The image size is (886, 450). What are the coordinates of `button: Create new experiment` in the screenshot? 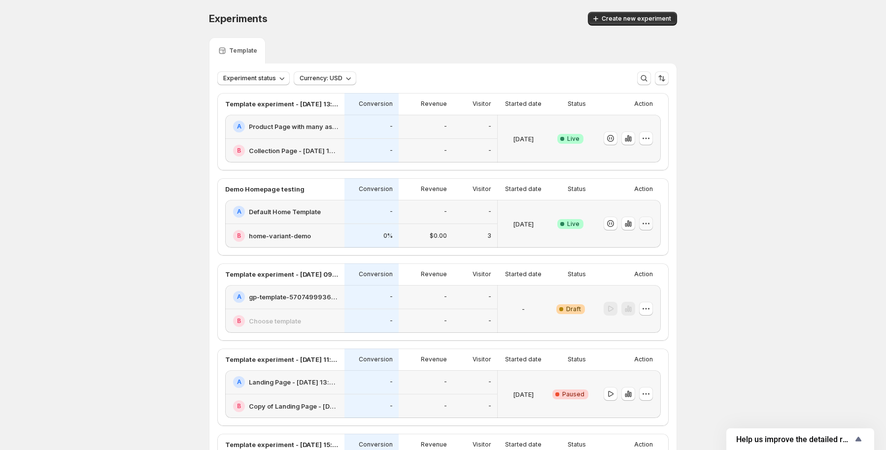 It's located at (632, 19).